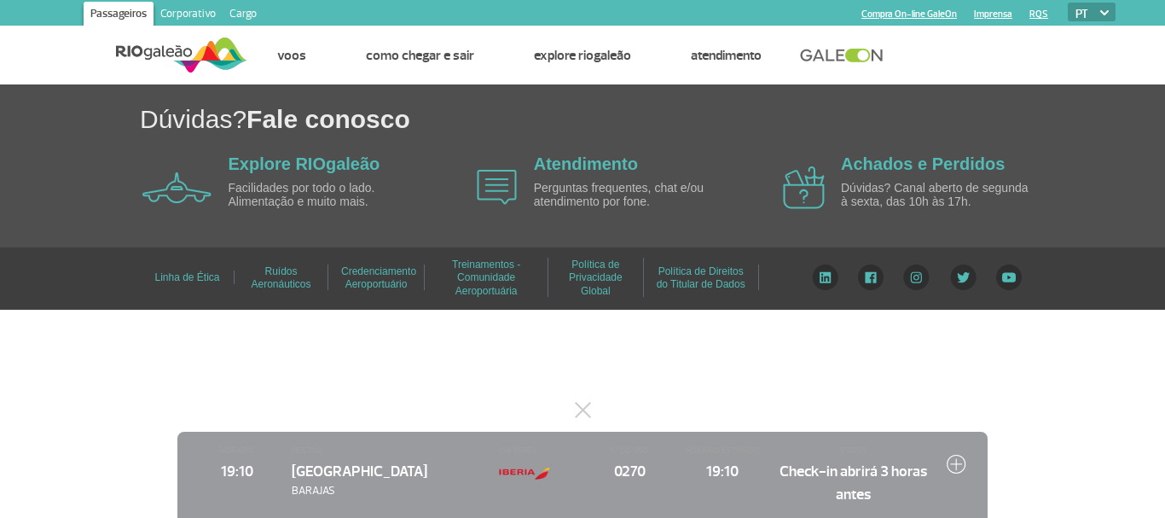 This screenshot has width=1165, height=518. I want to click on img: YouTube, so click(1009, 277).